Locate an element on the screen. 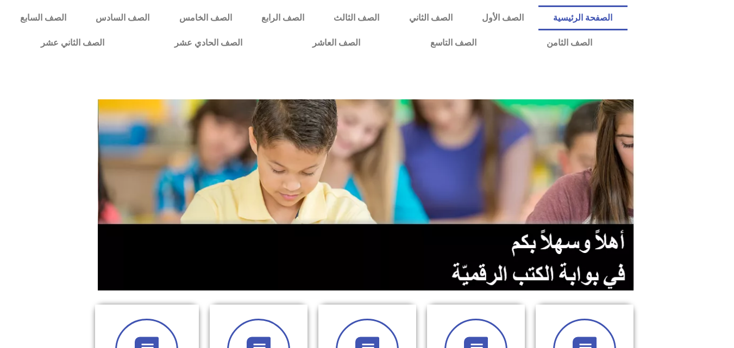 This screenshot has width=734, height=348. a: الصف الثاني عشر is located at coordinates (72, 43).